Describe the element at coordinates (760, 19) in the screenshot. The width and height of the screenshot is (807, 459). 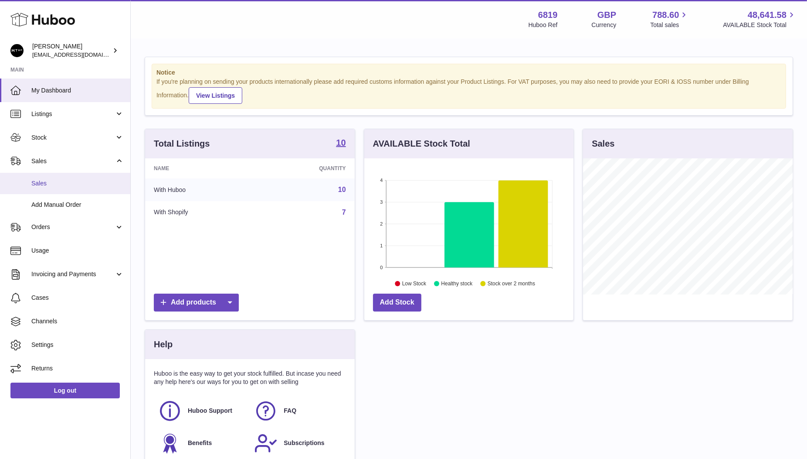
I see `a: 48,641.58 AVAILABLE Stock Total` at that location.